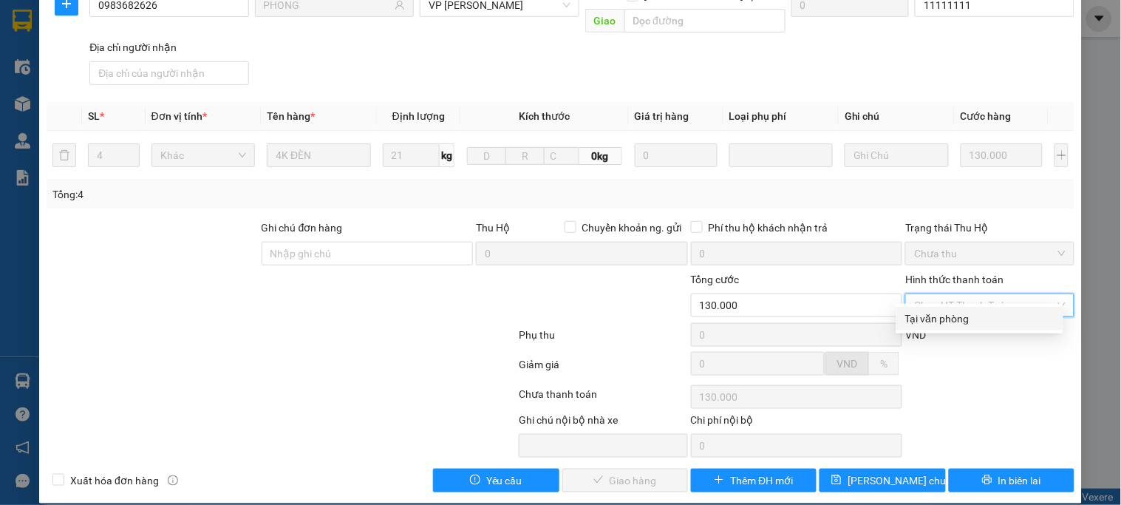 The height and width of the screenshot is (505, 1121). Describe the element at coordinates (447, 155) in the screenshot. I see `span: kg` at that location.